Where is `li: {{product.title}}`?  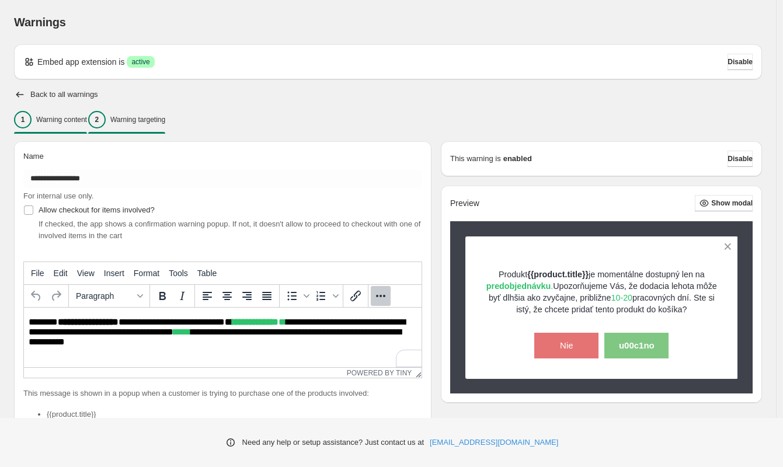 li: {{product.title}} is located at coordinates (234, 415).